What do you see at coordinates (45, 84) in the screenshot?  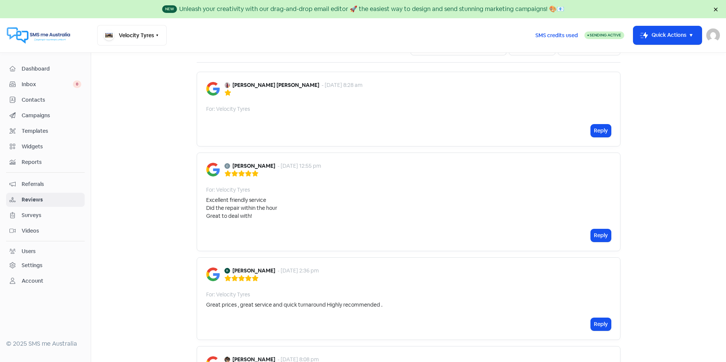 I see `a: Inbox 0` at bounding box center [45, 84].